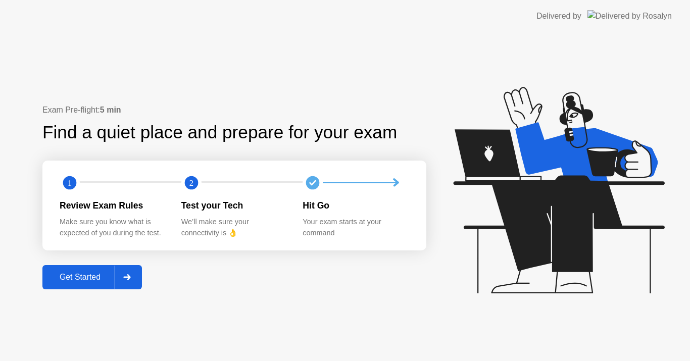 This screenshot has height=361, width=690. I want to click on div: Test your Tech, so click(234, 206).